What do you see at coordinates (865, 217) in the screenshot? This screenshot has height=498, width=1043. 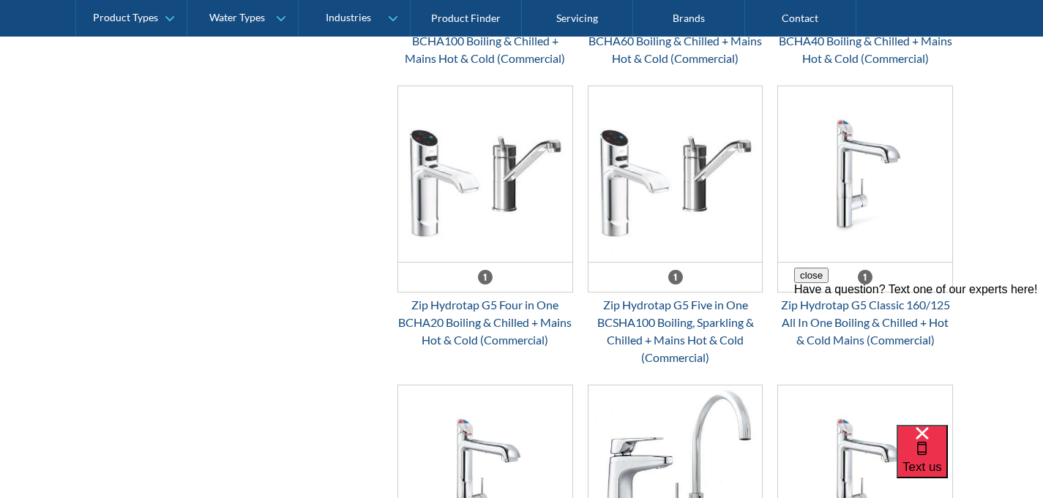 I see `a: Zip Hydrotap G5 Classic 160/125 All In One Boiling & Chilled + Hot & Cold Mains (Commercial)Zip H...` at bounding box center [865, 217].